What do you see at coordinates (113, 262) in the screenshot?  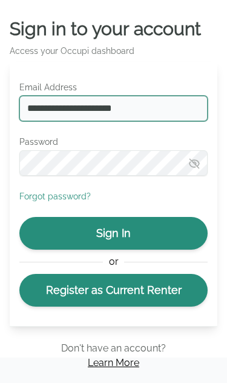 I see `span: or` at bounding box center [113, 262].